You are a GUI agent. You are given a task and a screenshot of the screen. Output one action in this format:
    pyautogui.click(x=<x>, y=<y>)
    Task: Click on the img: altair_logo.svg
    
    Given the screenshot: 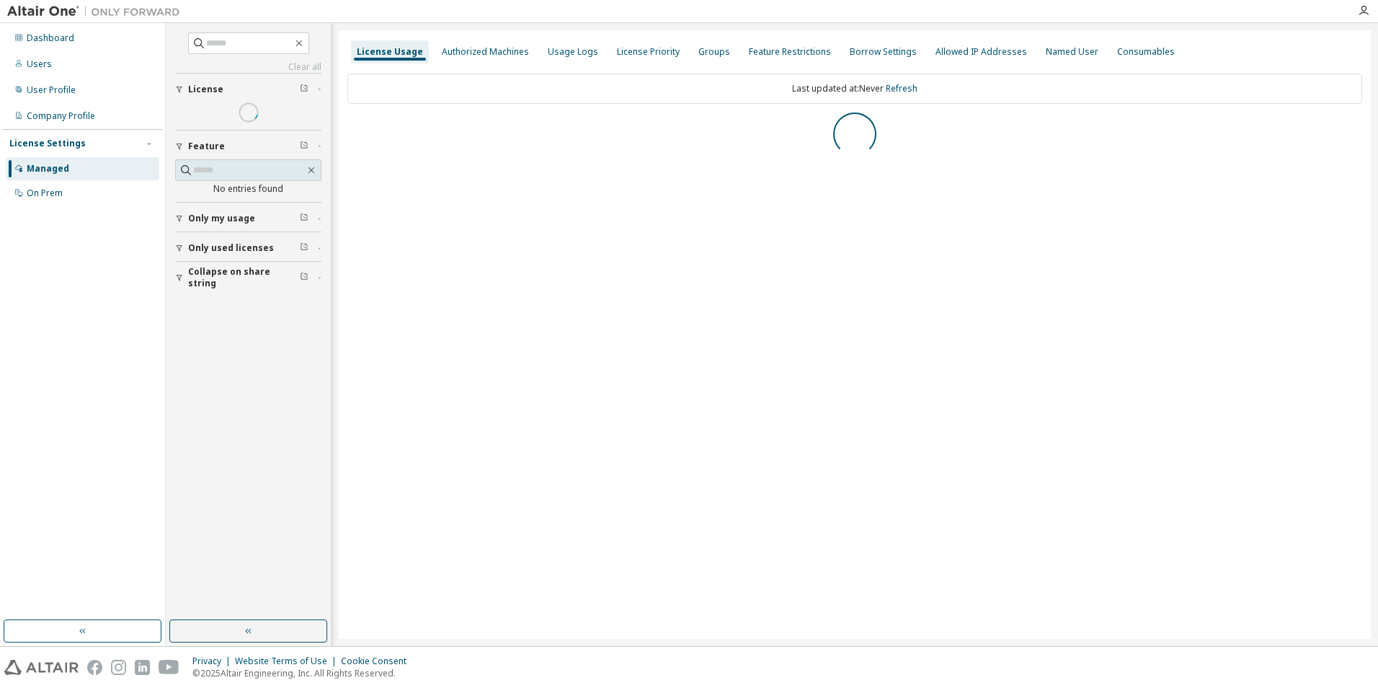 What is the action you would take?
    pyautogui.click(x=41, y=667)
    